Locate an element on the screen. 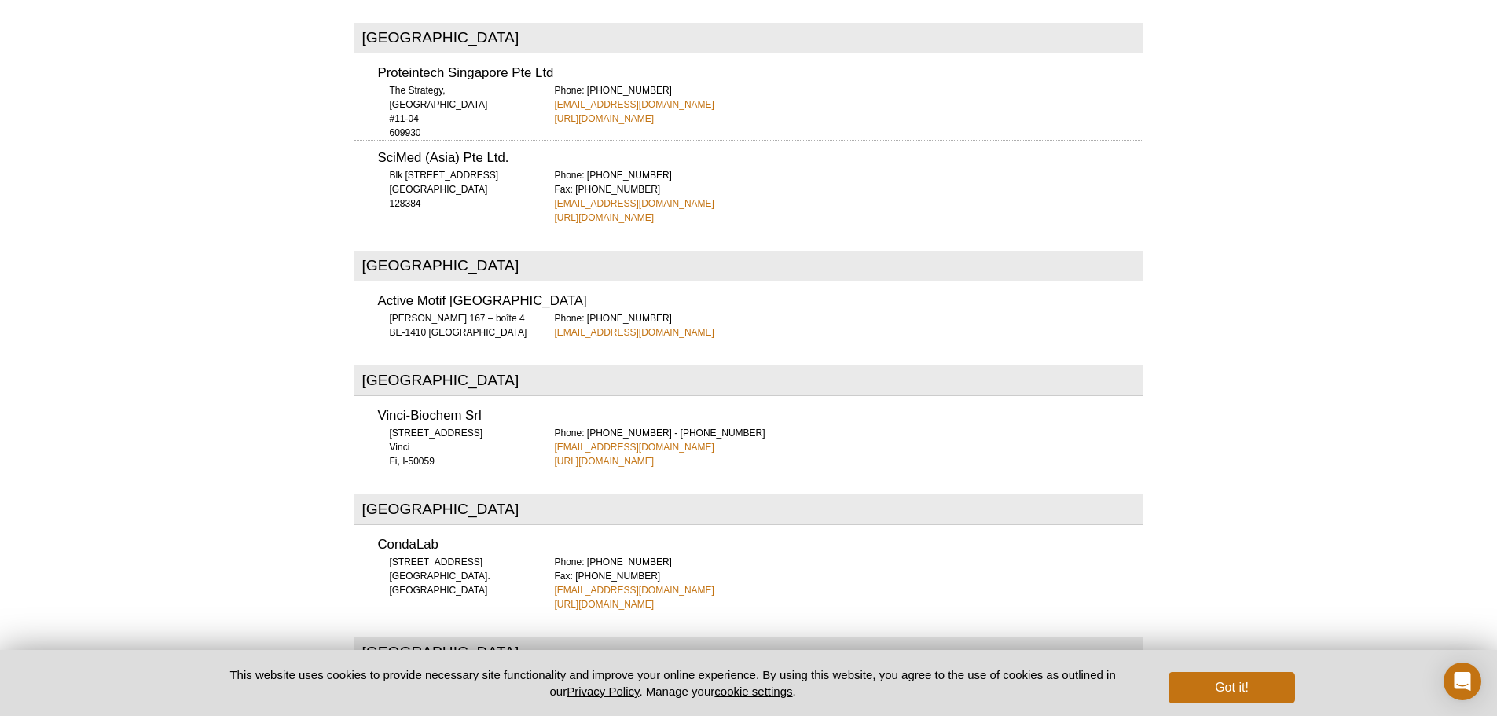 Image resolution: width=1497 pixels, height=716 pixels. a: Privacy Policy is located at coordinates (603, 691).